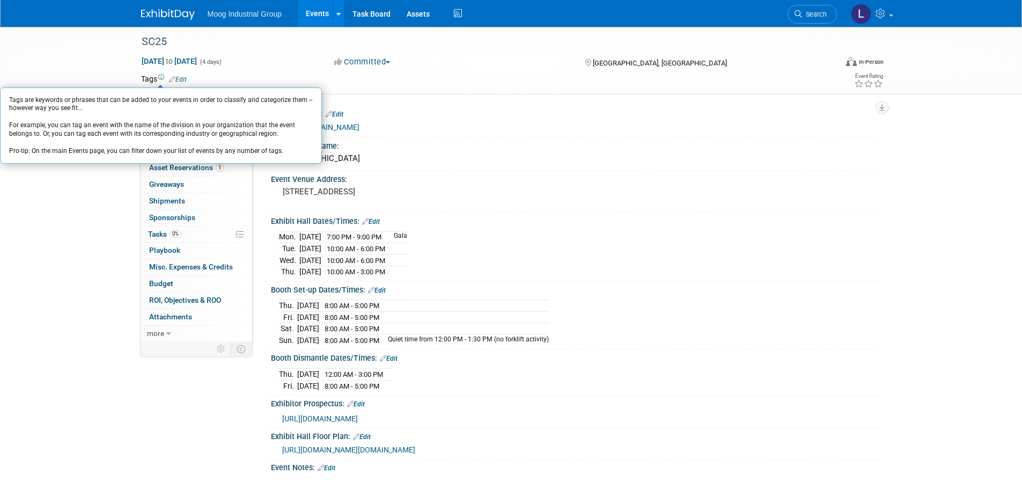  I want to click on a: Playbook, so click(196, 251).